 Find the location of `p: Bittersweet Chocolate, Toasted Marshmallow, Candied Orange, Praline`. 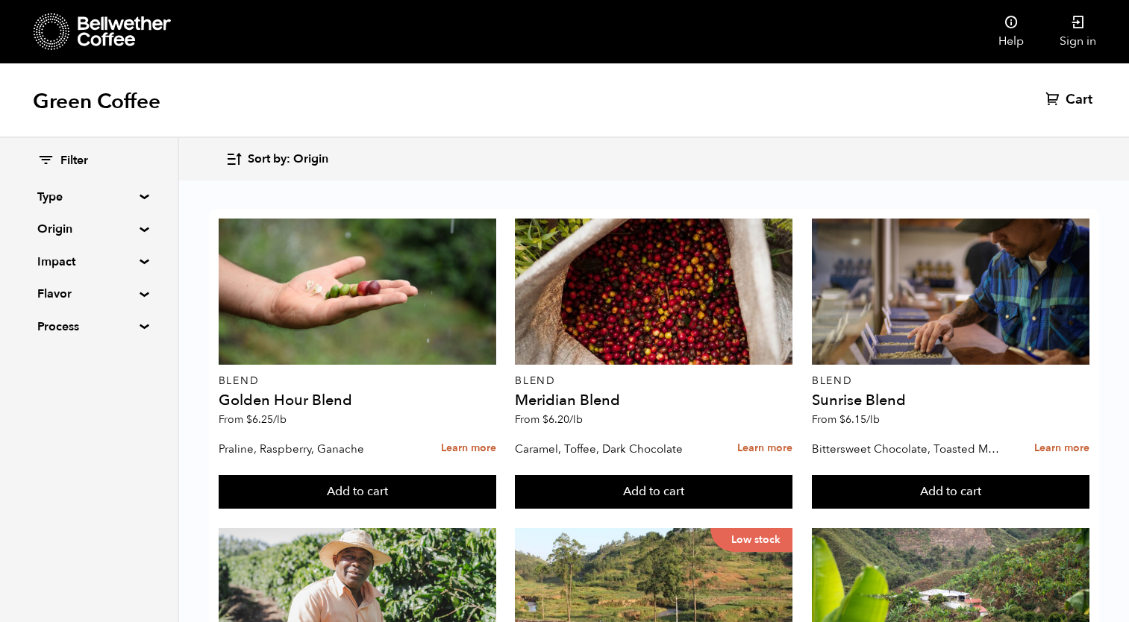

p: Bittersweet Chocolate, Toasted Marshmallow, Candied Orange, Praline is located at coordinates (906, 449).